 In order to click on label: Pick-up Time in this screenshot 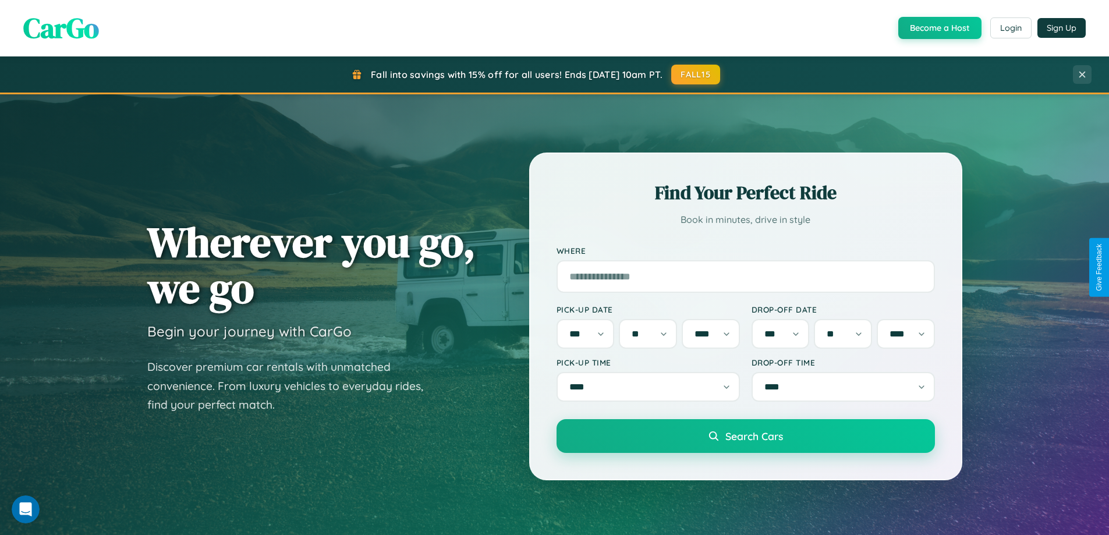, I will do `click(648, 362)`.